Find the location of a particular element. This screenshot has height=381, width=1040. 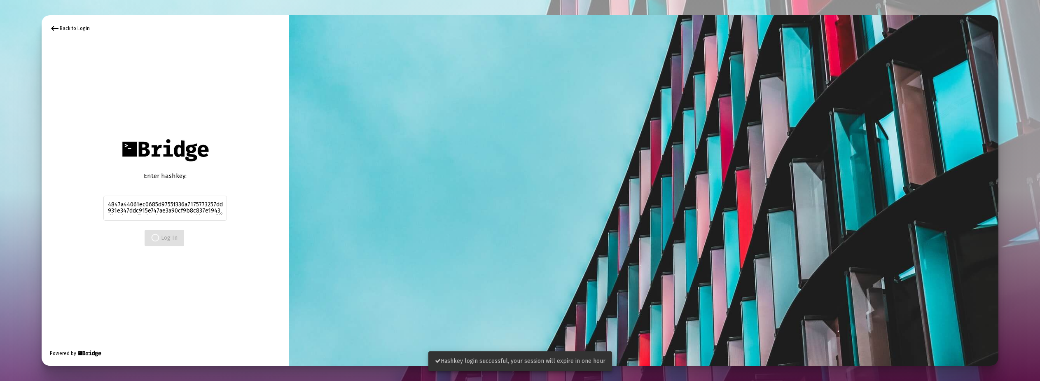

mat-icon: keyboard_backspace is located at coordinates (55, 28).